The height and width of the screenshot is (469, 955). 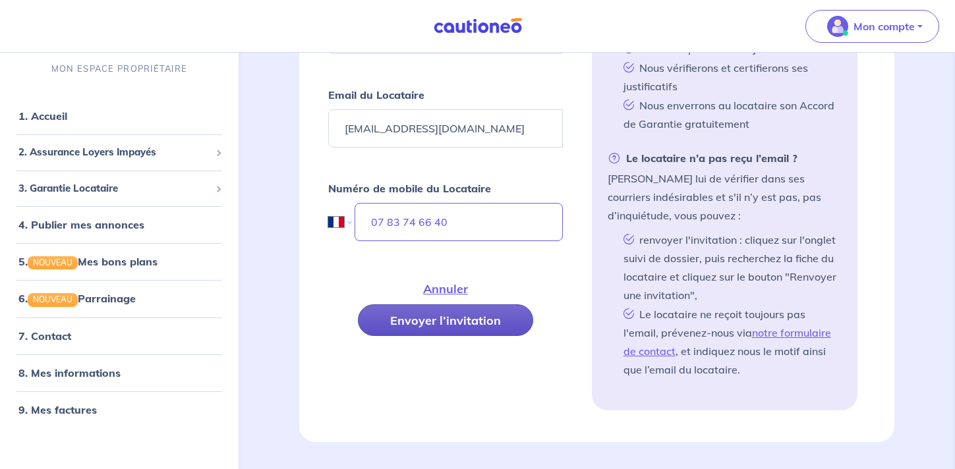 What do you see at coordinates (81, 225) in the screenshot?
I see `a: 4. Publier mes annonces` at bounding box center [81, 225].